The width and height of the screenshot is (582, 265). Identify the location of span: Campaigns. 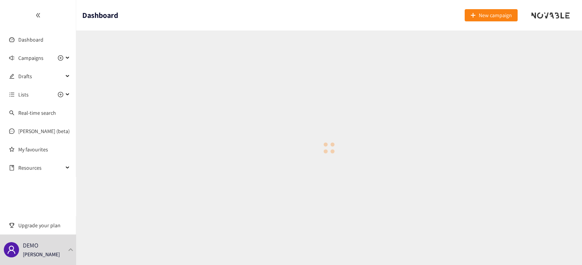
(31, 58).